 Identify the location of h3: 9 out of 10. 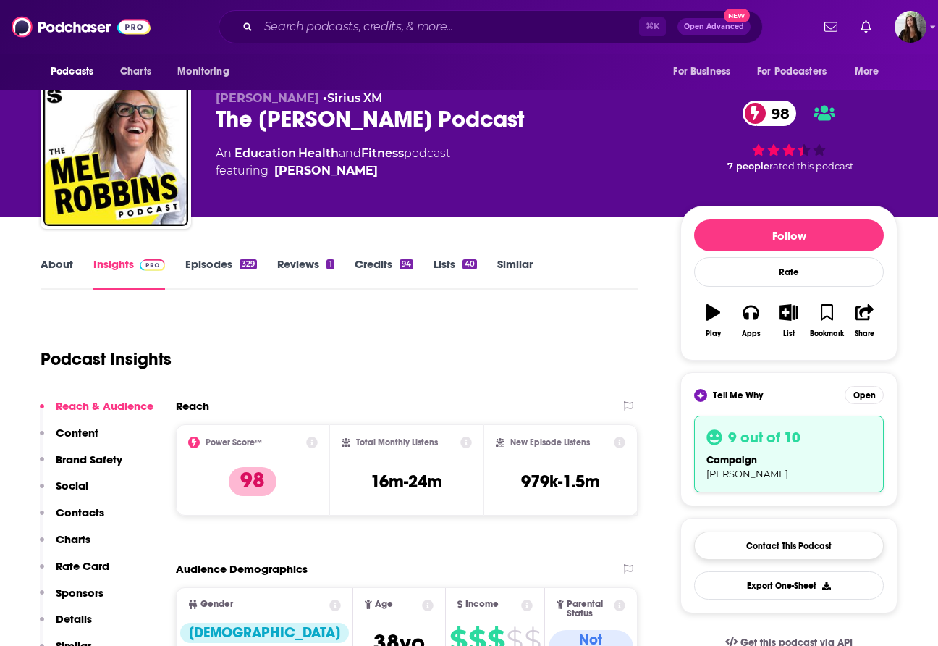
(764, 437).